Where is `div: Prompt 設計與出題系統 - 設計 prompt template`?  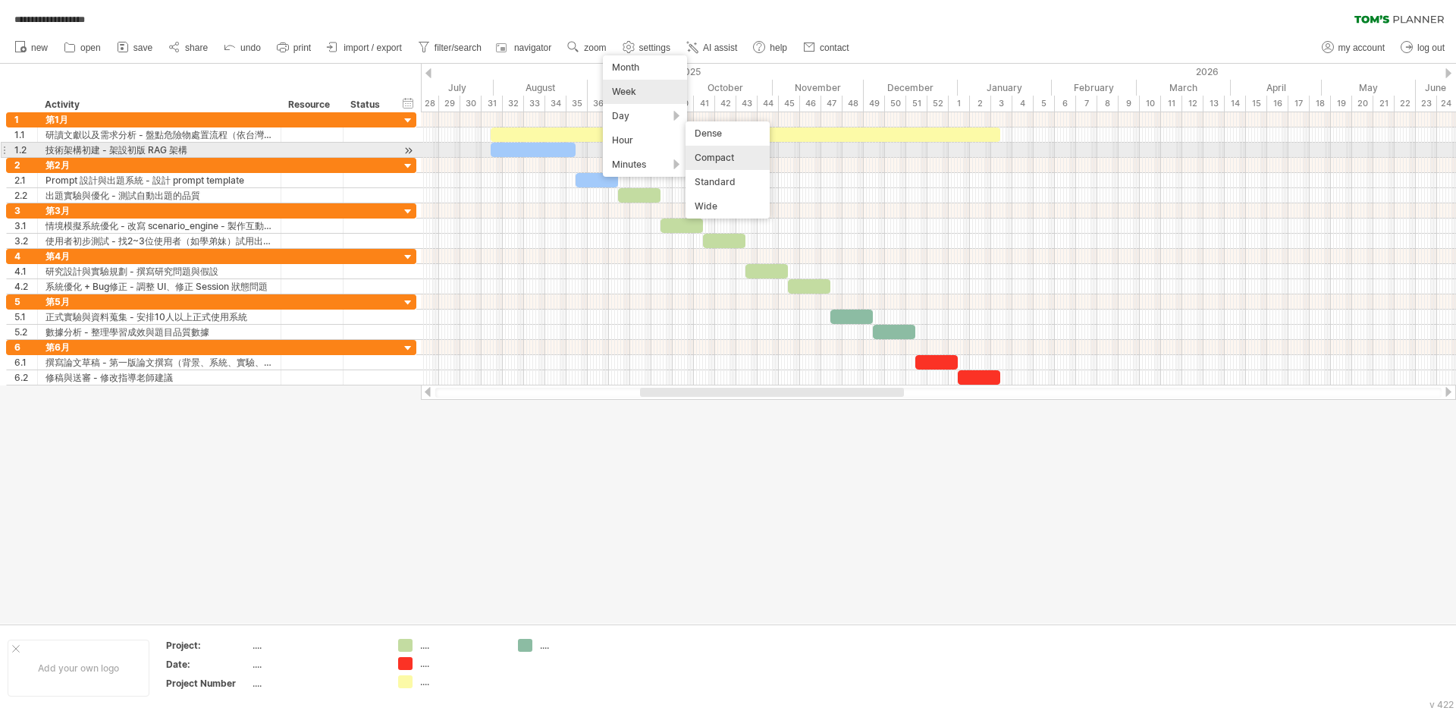
div: Prompt 設計與出題系統 - 設計 prompt template is located at coordinates (159, 180).